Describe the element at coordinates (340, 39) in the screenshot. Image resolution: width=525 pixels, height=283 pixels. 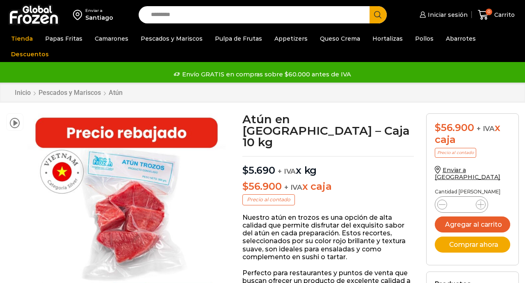
I see `a: Queso Crema` at that location.